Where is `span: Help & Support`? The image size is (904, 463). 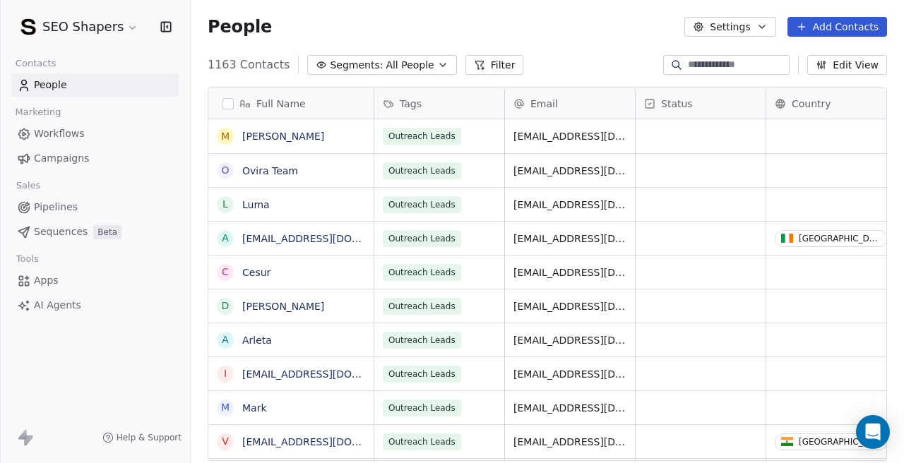
span: Help & Support is located at coordinates (149, 438).